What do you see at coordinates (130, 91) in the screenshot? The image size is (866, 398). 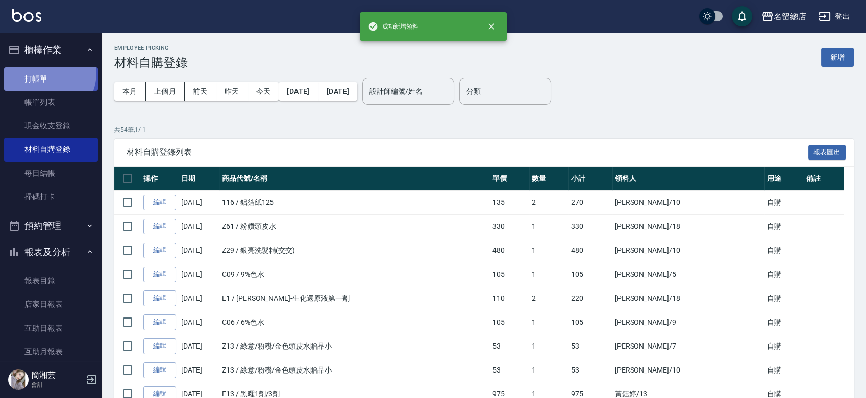 I see `button: 本月` at bounding box center [130, 91].